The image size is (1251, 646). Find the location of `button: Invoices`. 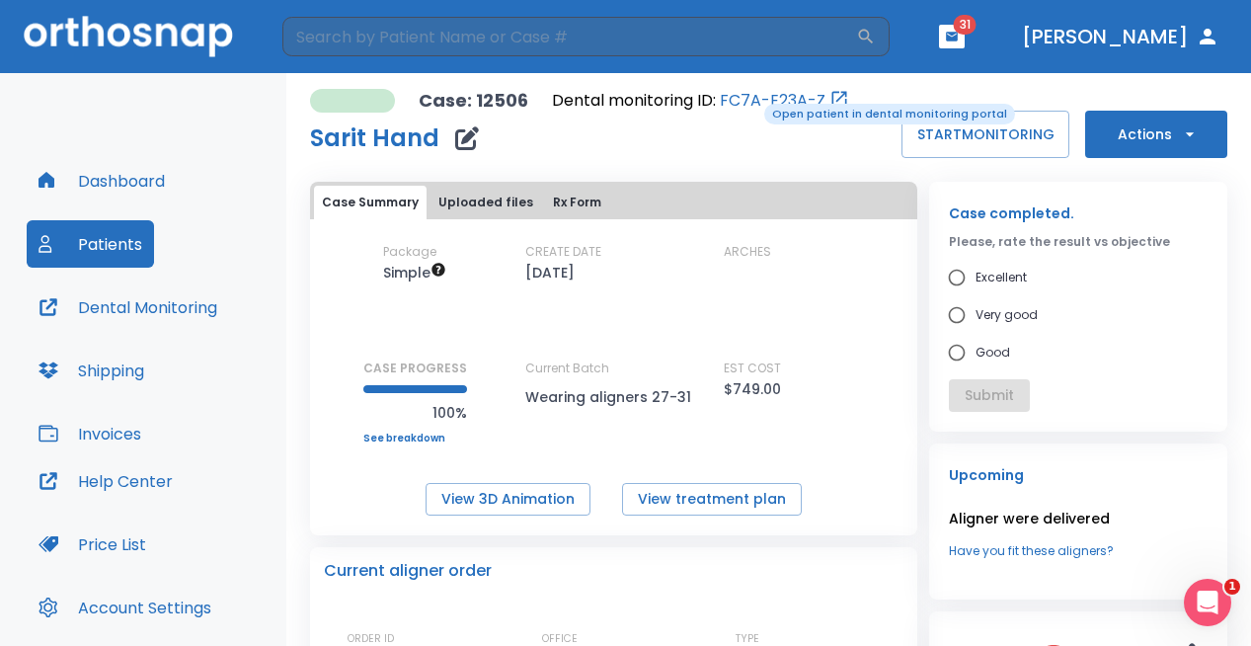

button: Invoices is located at coordinates (90, 433).